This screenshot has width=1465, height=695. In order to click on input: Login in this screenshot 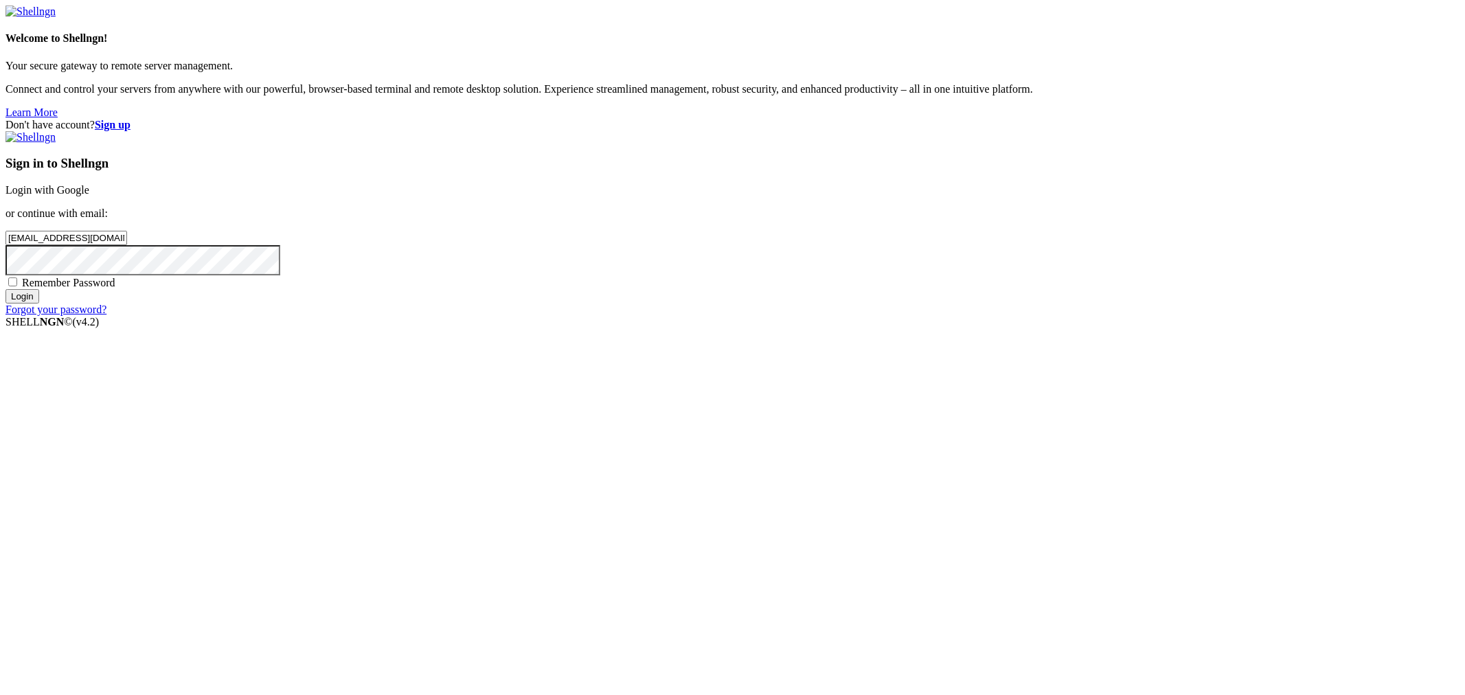, I will do `click(22, 296)`.